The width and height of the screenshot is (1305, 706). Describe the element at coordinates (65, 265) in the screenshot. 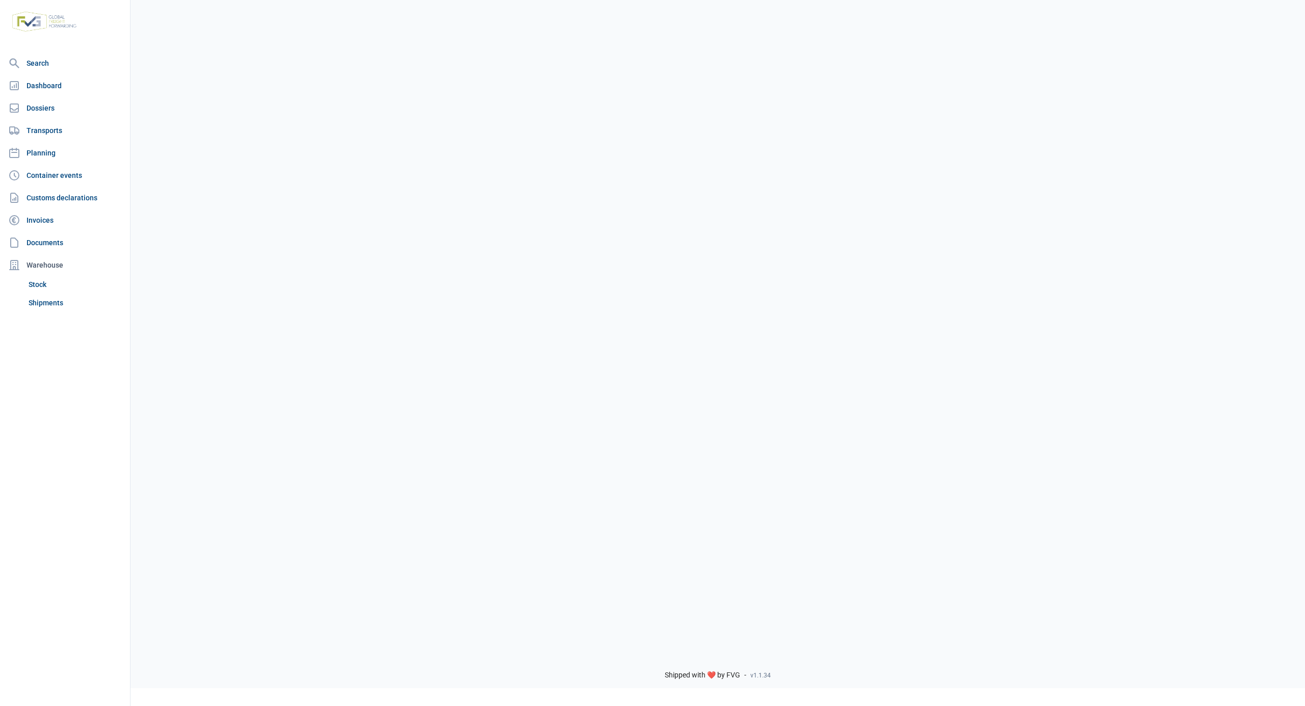

I see `div: Warehouse` at that location.